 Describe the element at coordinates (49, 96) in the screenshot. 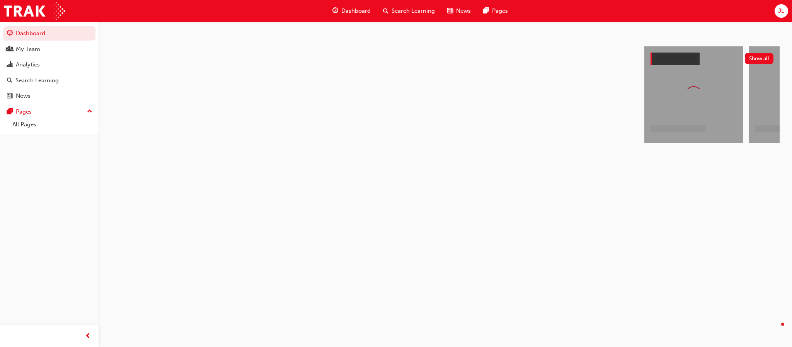

I see `a: News` at that location.